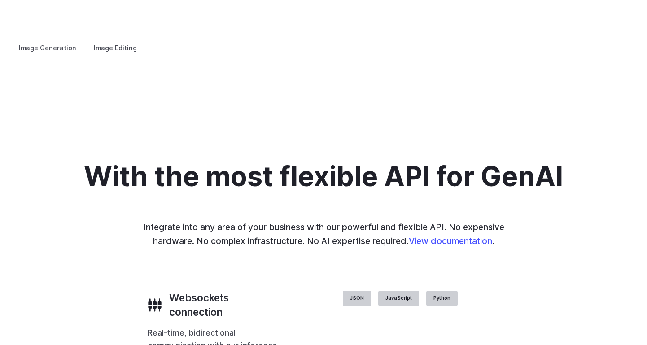 Image resolution: width=647 pixels, height=345 pixels. What do you see at coordinates (323, 234) in the screenshot?
I see `p: Integrate into any area of your business with our powerful and flexible API. No expensive hardwar...` at bounding box center [323, 234].